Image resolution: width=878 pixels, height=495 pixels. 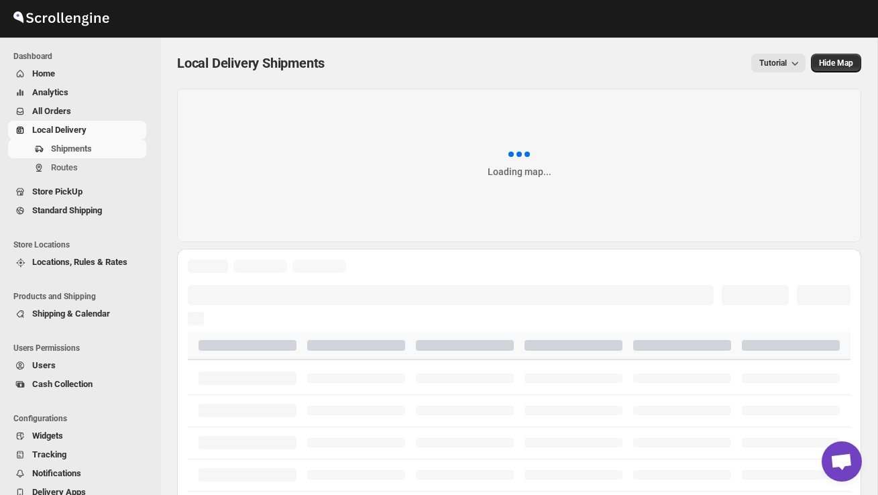 What do you see at coordinates (77, 384) in the screenshot?
I see `button: Cash Collection` at bounding box center [77, 384].